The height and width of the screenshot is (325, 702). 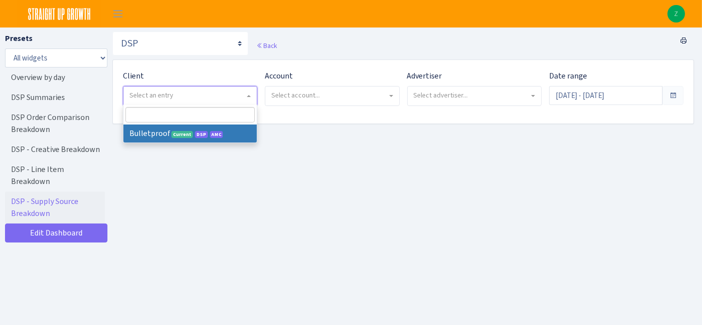 What do you see at coordinates (568, 76) in the screenshot?
I see `label: Date range` at bounding box center [568, 76].